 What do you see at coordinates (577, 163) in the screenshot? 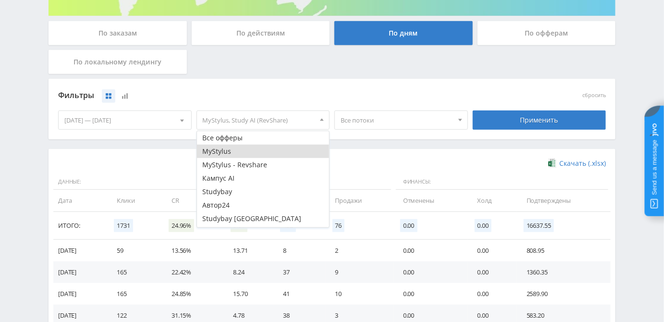
I see `a: Скачать (.xlsx)` at bounding box center [577, 163].